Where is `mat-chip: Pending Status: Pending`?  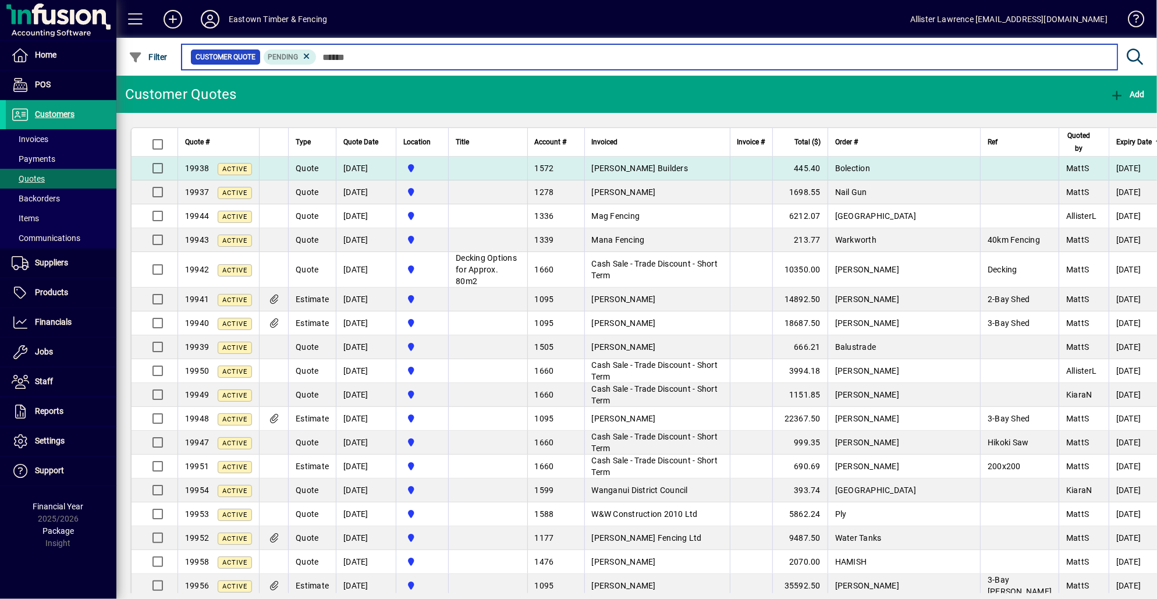
mat-chip: Pending Status: Pending is located at coordinates (290, 57).